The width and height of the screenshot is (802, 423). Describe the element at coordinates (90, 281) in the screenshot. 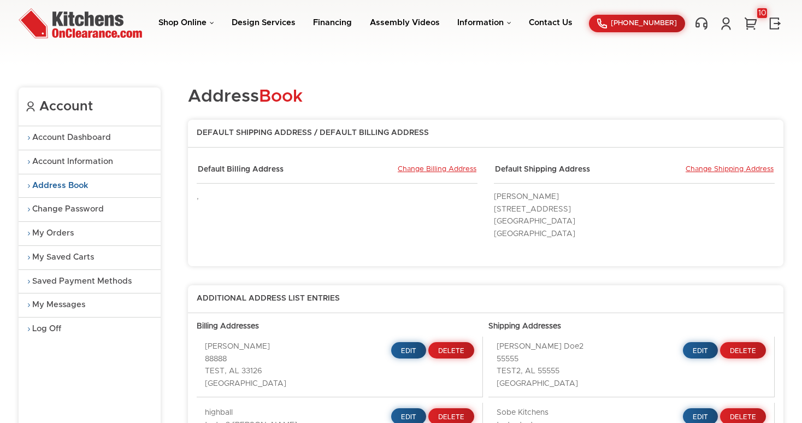

I see `a: Saved Payment Methods` at that location.